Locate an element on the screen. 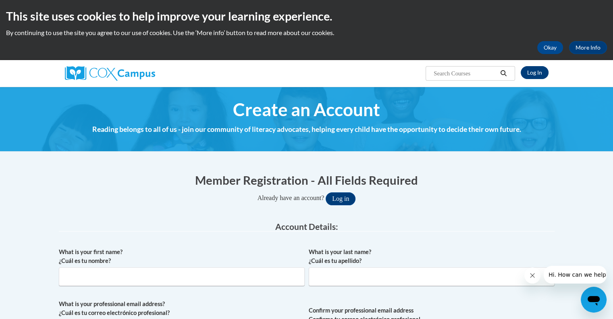 The image size is (613, 319). button: Search is located at coordinates (504, 73).